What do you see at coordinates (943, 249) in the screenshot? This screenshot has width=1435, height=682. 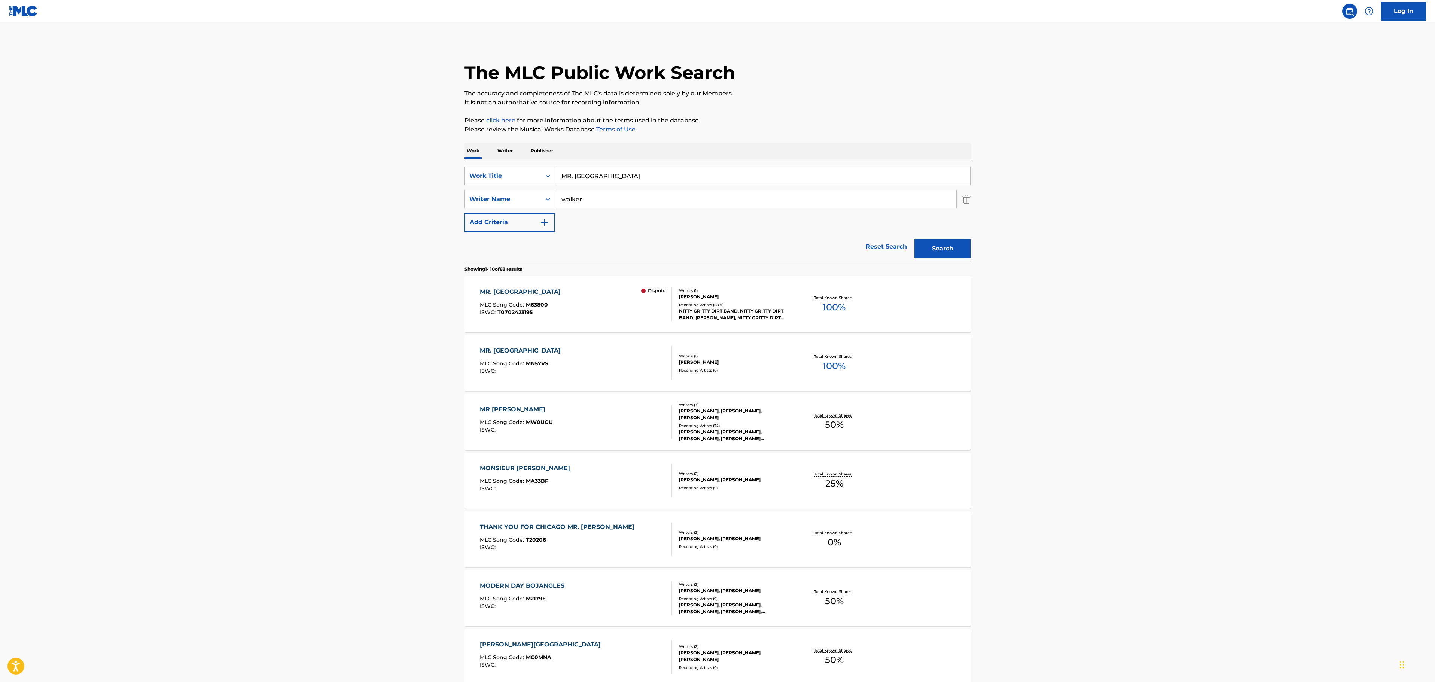 I see `button: Search` at bounding box center [943, 249].